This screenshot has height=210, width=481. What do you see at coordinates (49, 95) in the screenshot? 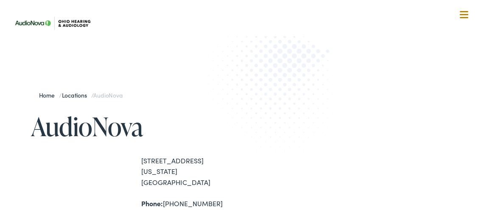
I see `a: Home` at bounding box center [49, 95].